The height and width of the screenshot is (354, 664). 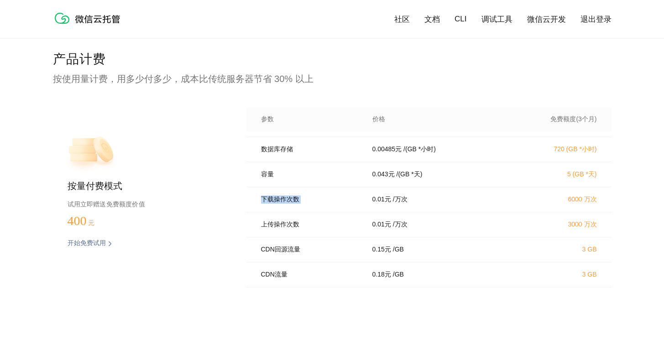 What do you see at coordinates (409, 175) in the screenshot?
I see `p: / (GB *天)` at bounding box center [409, 175].